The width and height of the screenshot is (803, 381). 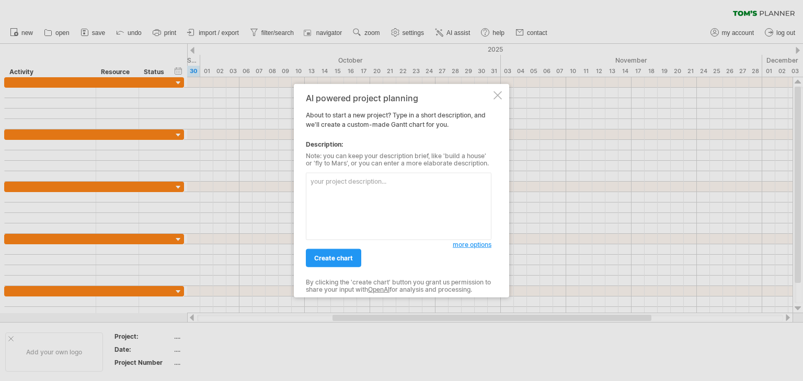 I want to click on span: create chart, so click(x=333, y=258).